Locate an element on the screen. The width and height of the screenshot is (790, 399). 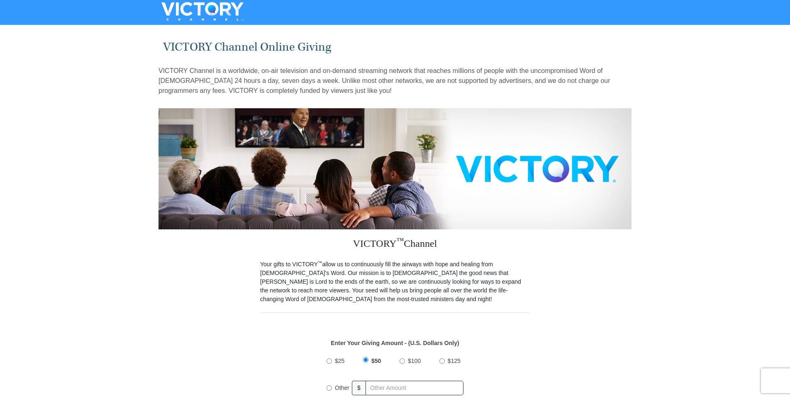
p: Your gifts to VICTORY allow us to continuously fill the airways with hope and healing from [DEMOG... is located at coordinates (395, 282).